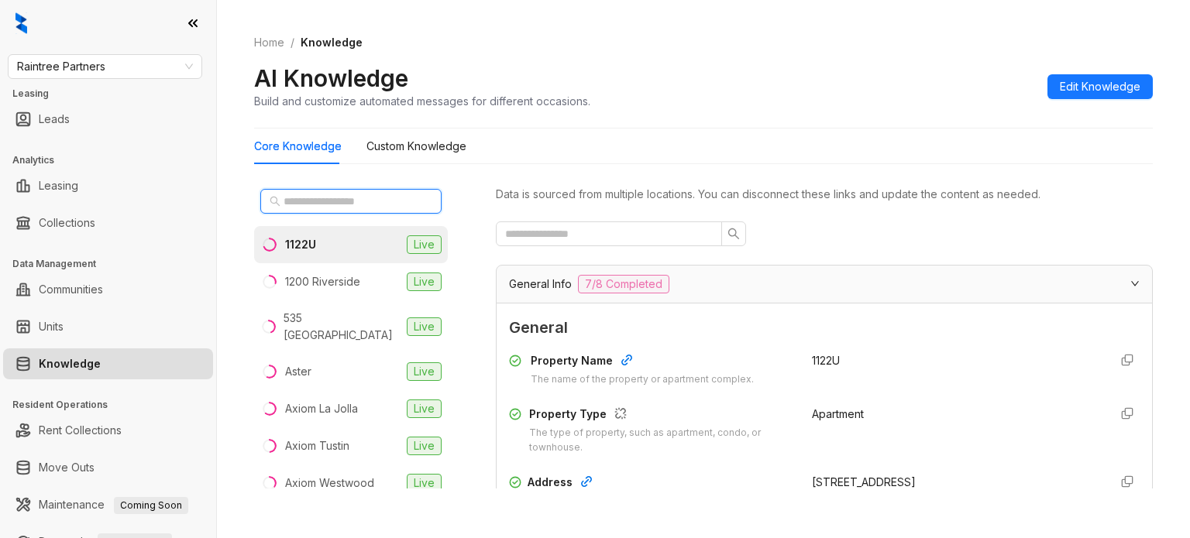  I want to click on span: expanded, so click(1135, 283).